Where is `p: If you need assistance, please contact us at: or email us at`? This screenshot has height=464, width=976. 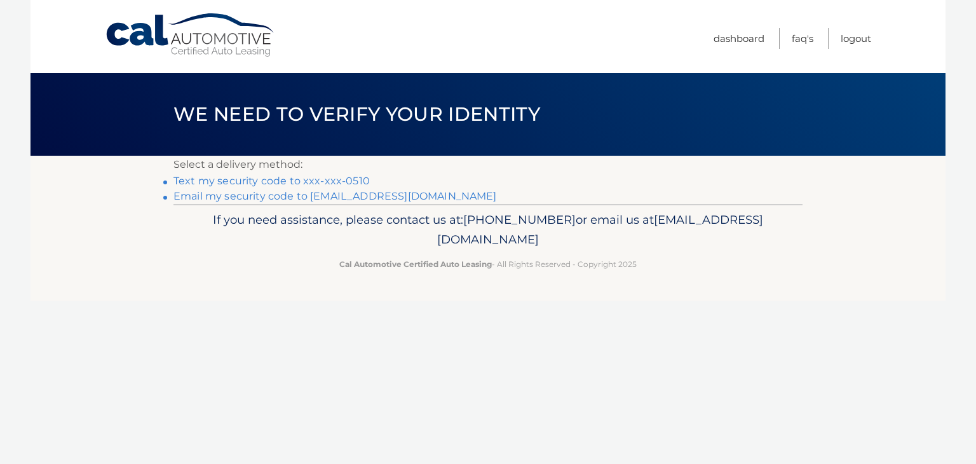 p: If you need assistance, please contact us at: or email us at is located at coordinates (488, 230).